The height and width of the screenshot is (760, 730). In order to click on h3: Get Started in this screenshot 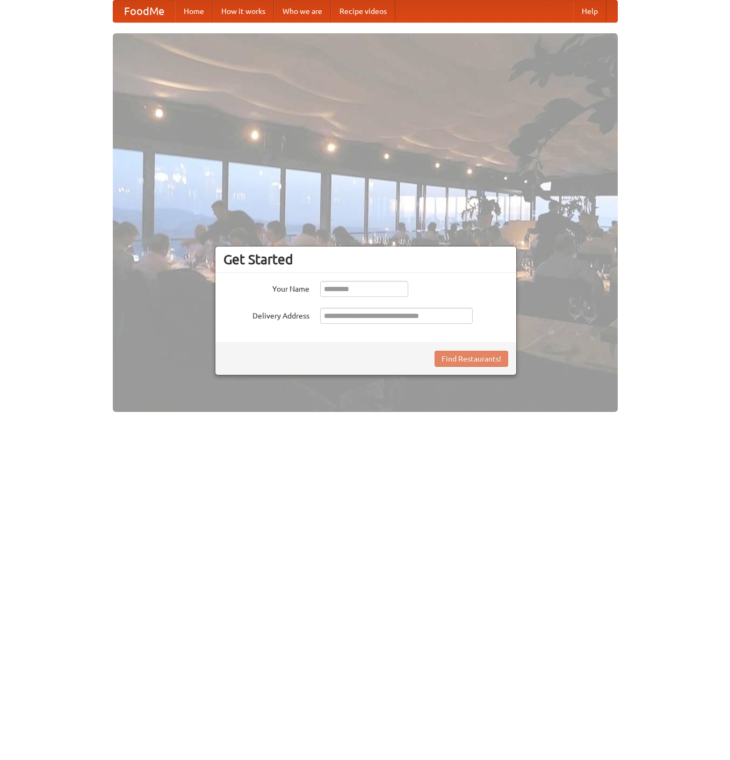, I will do `click(366, 259)`.